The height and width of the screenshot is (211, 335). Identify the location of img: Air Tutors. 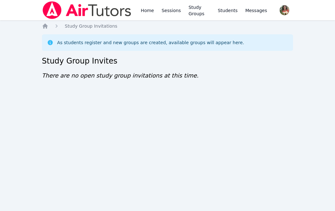
(87, 10).